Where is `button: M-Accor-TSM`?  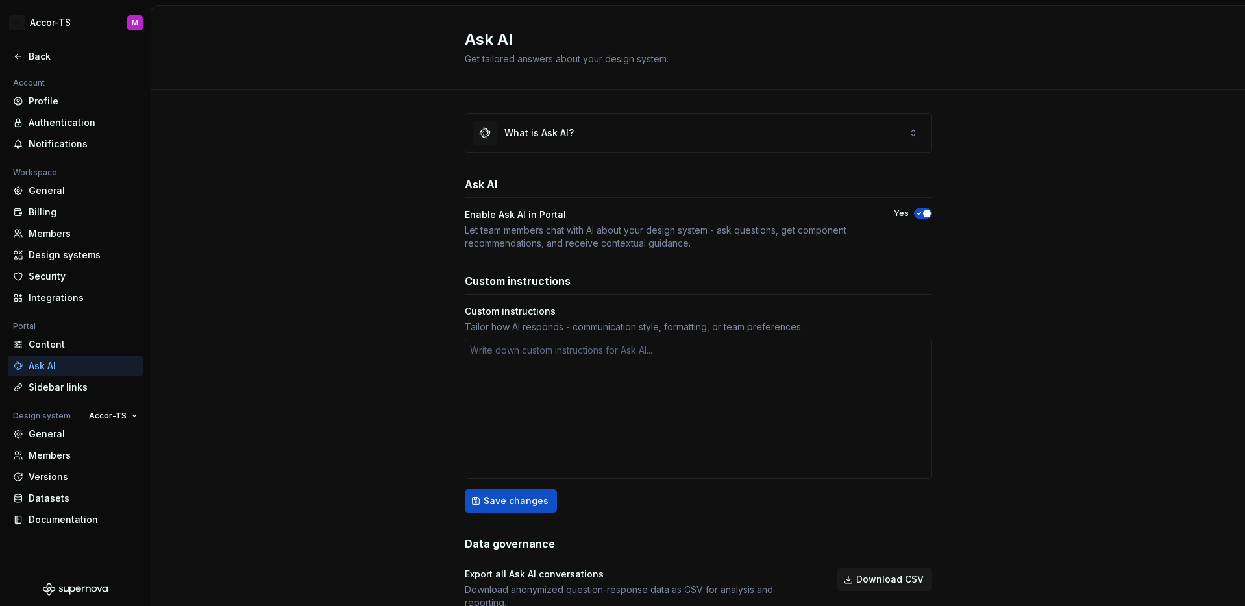 button: M-Accor-TSM is located at coordinates (75, 23).